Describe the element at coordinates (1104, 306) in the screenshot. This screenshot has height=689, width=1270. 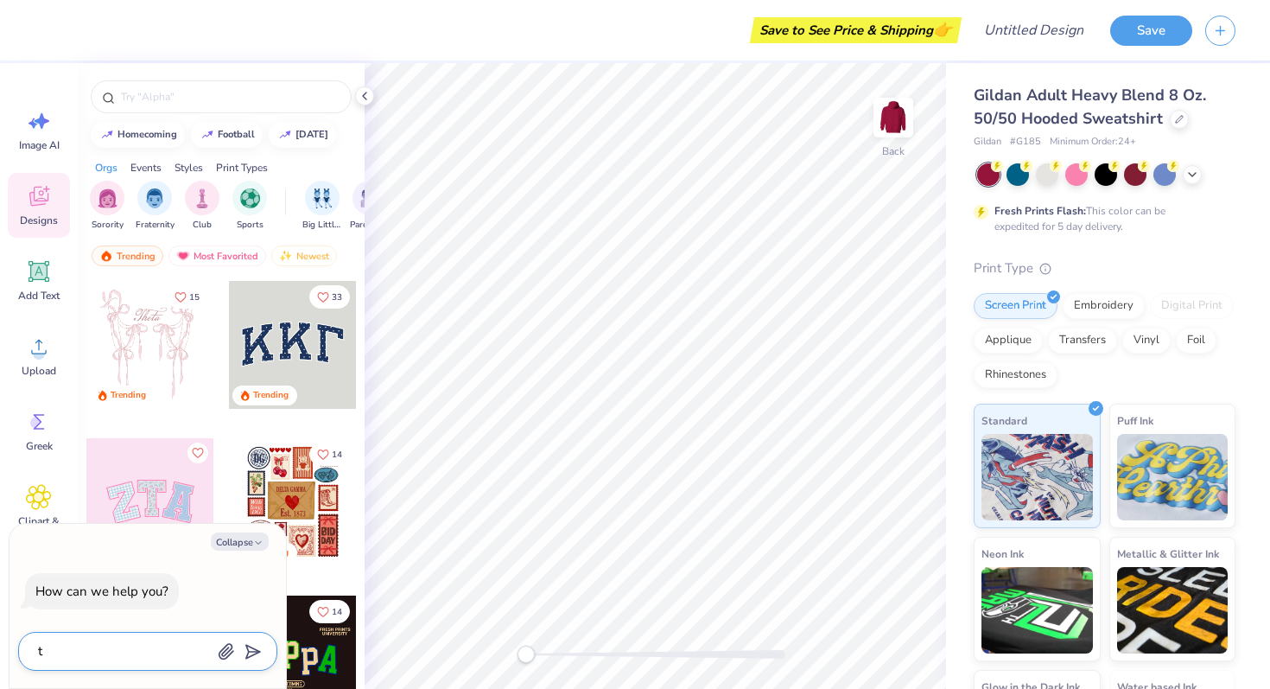
I see `div: Embroidery` at that location.